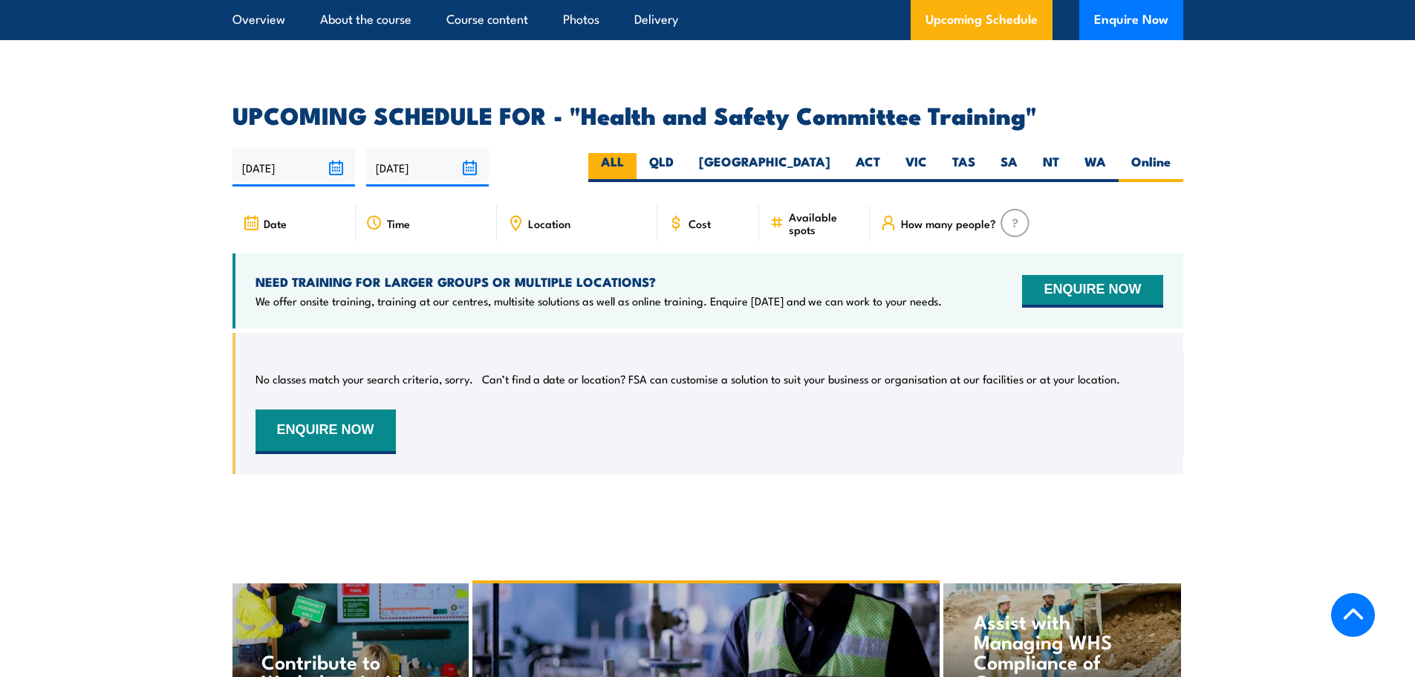  What do you see at coordinates (948, 223) in the screenshot?
I see `span: How many people?` at bounding box center [948, 223].